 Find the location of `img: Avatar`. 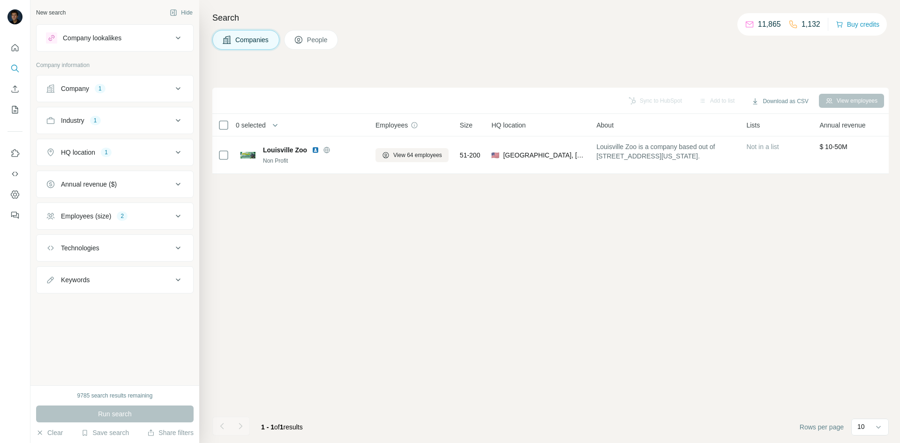

img: Avatar is located at coordinates (15, 17).